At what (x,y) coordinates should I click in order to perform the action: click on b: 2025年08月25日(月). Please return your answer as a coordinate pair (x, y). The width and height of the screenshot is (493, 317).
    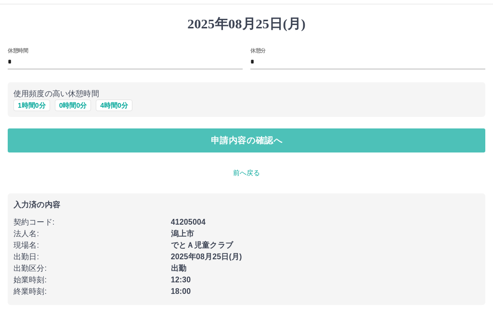
    Looking at the image, I should click on (207, 257).